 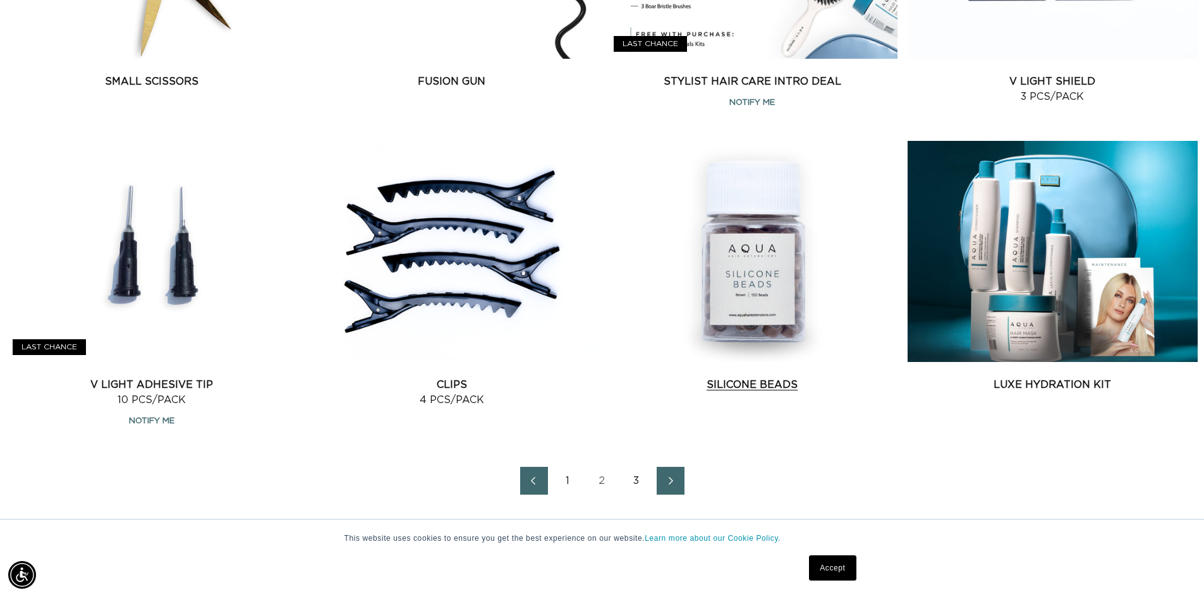 What do you see at coordinates (151, 392) in the screenshot?
I see `a: V Light Adhesive Tip 10 pcs/pack` at bounding box center [151, 392].